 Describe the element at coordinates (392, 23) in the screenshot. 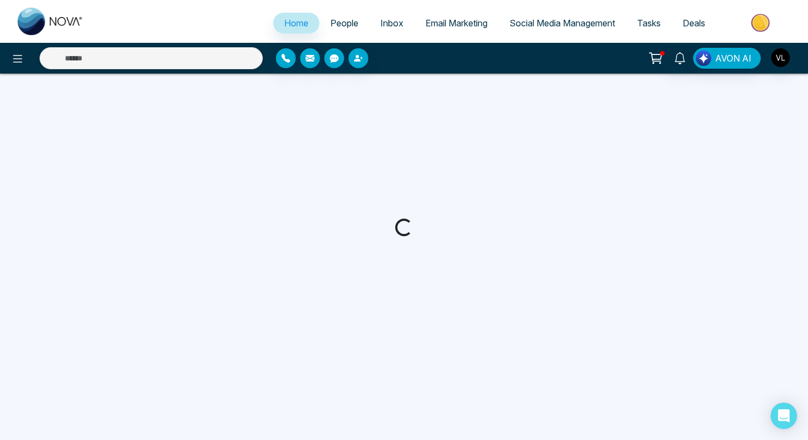

I see `span: Inbox` at that location.